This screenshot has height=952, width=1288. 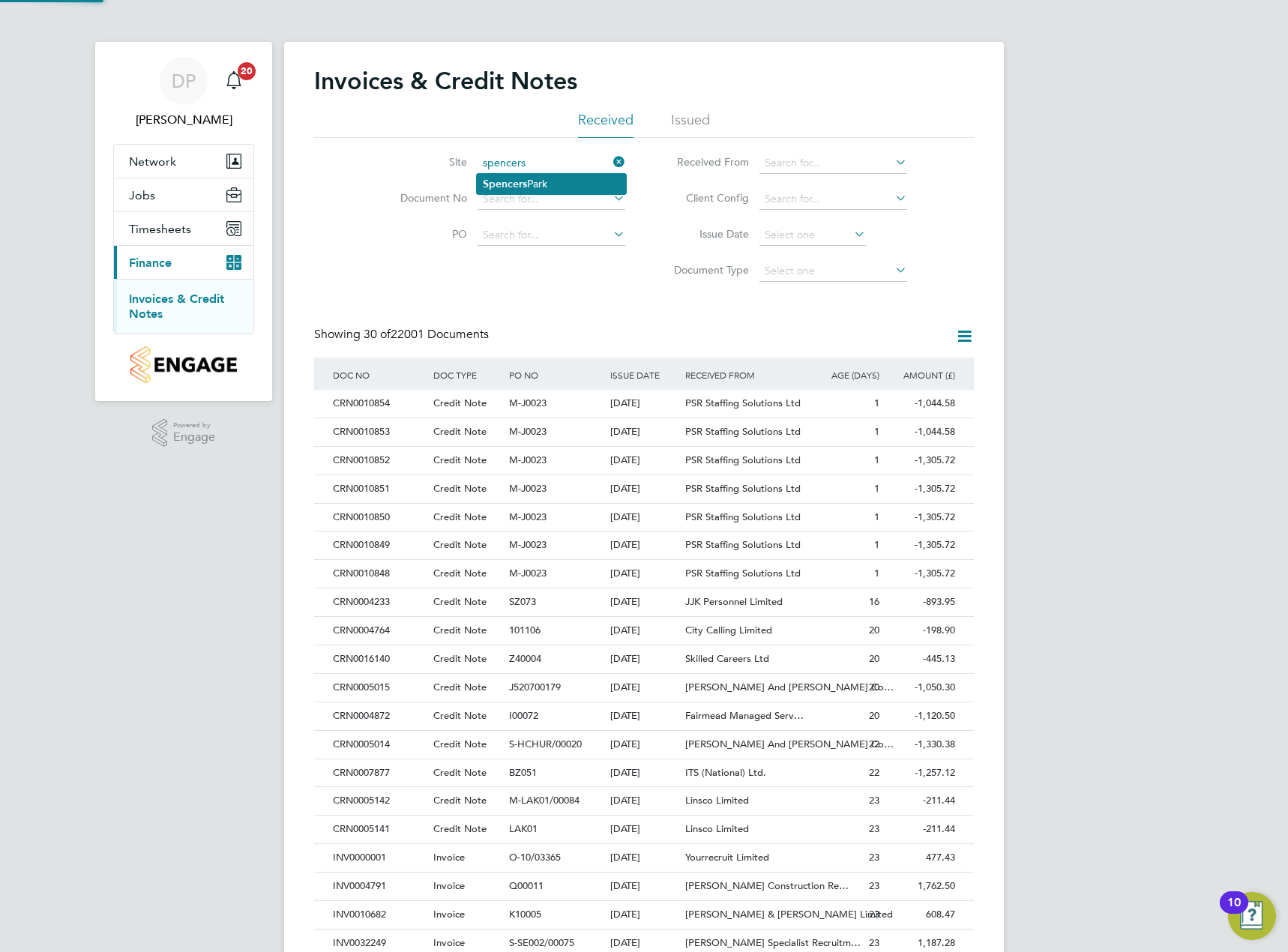 What do you see at coordinates (379, 915) in the screenshot?
I see `div: INV0010682` at bounding box center [379, 915].